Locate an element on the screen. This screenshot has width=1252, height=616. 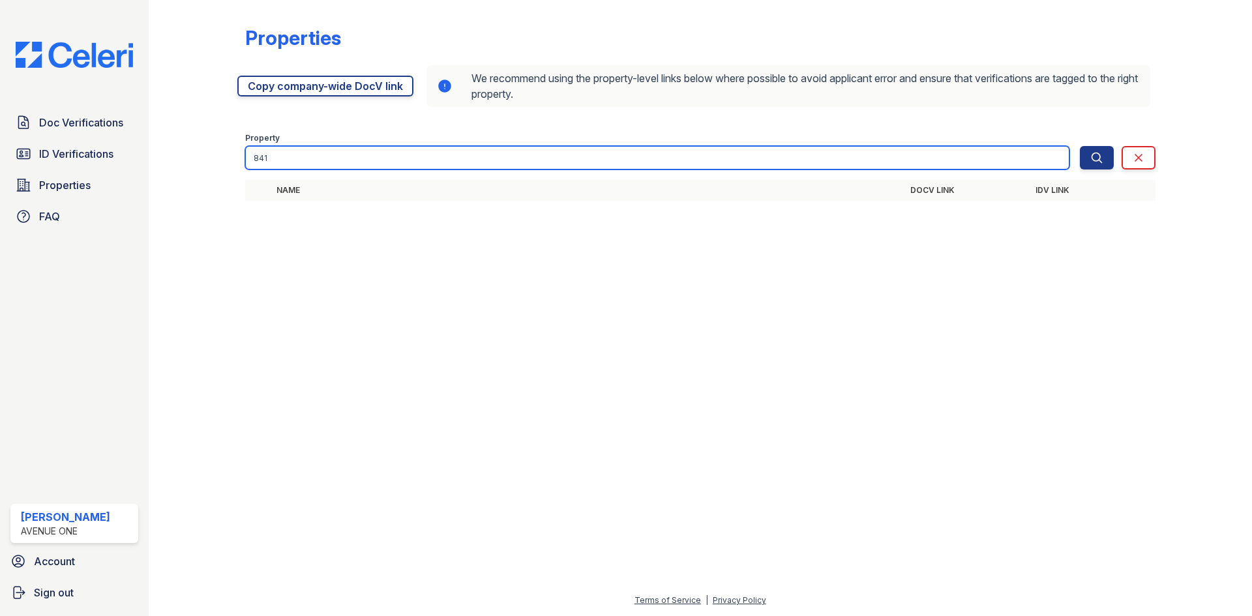
a: Terms of Service is located at coordinates (668, 600).